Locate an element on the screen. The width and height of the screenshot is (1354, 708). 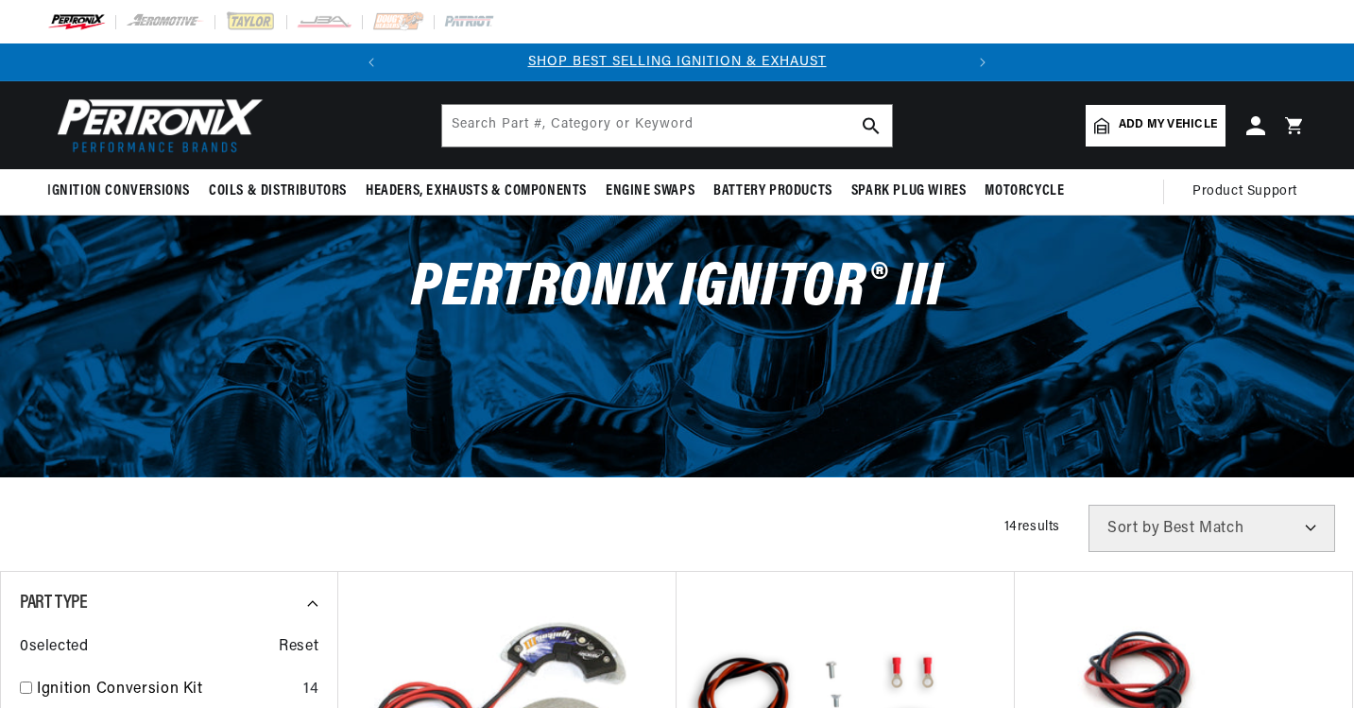
span: Headers, Exhausts & Components is located at coordinates (476, 191).